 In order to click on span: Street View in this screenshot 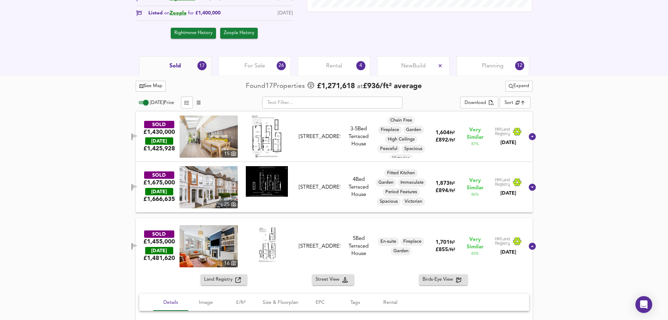, I will do `click(329, 279)`.